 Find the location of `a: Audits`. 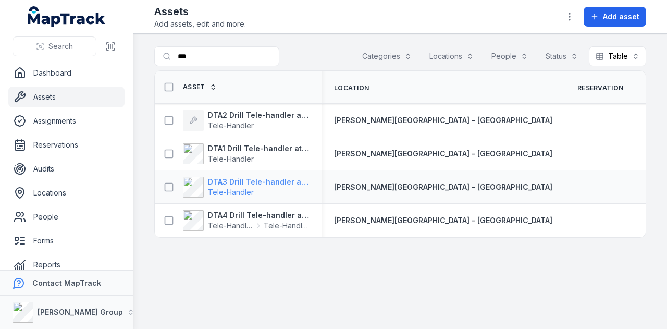

a: Audits is located at coordinates (66, 169).